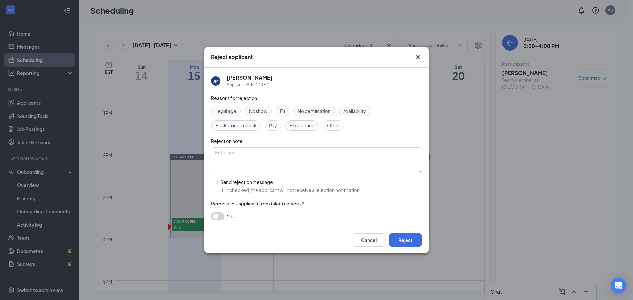 This screenshot has height=300, width=633. What do you see at coordinates (231, 217) in the screenshot?
I see `span: Yes` at bounding box center [231, 217].